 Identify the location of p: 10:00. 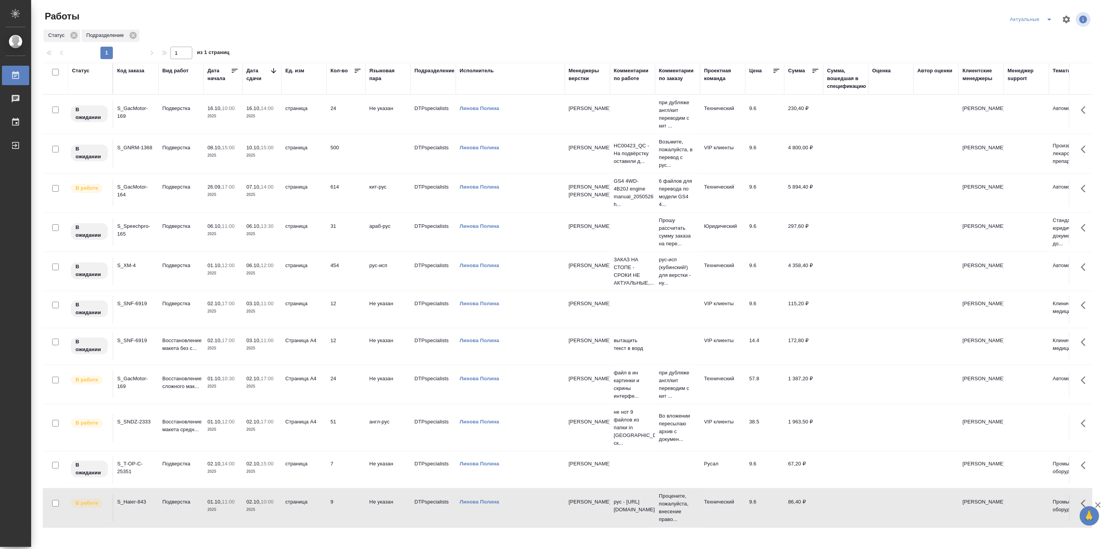
(228, 108).